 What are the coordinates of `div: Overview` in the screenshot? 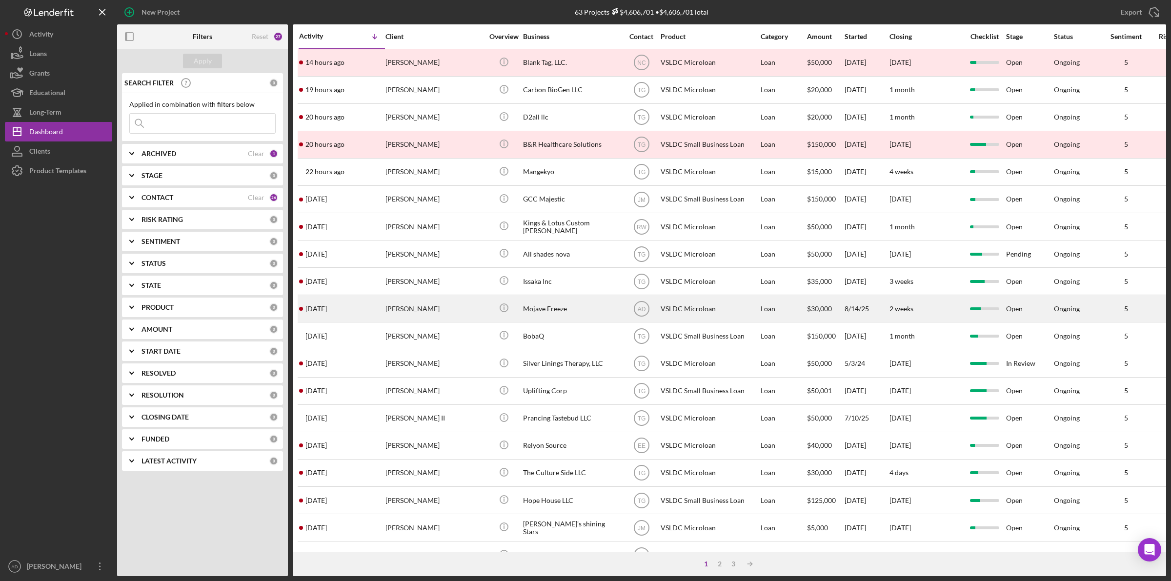 It's located at (504, 37).